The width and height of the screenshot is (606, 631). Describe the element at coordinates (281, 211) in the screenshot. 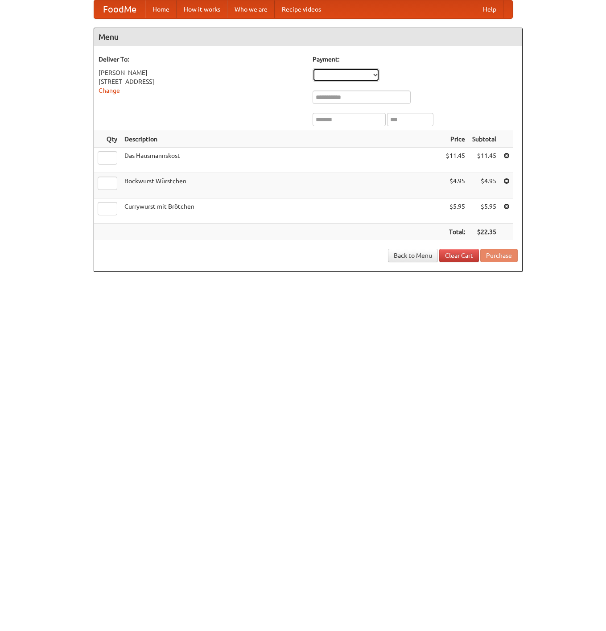

I see `td: Currywurst mit Brötchen` at that location.